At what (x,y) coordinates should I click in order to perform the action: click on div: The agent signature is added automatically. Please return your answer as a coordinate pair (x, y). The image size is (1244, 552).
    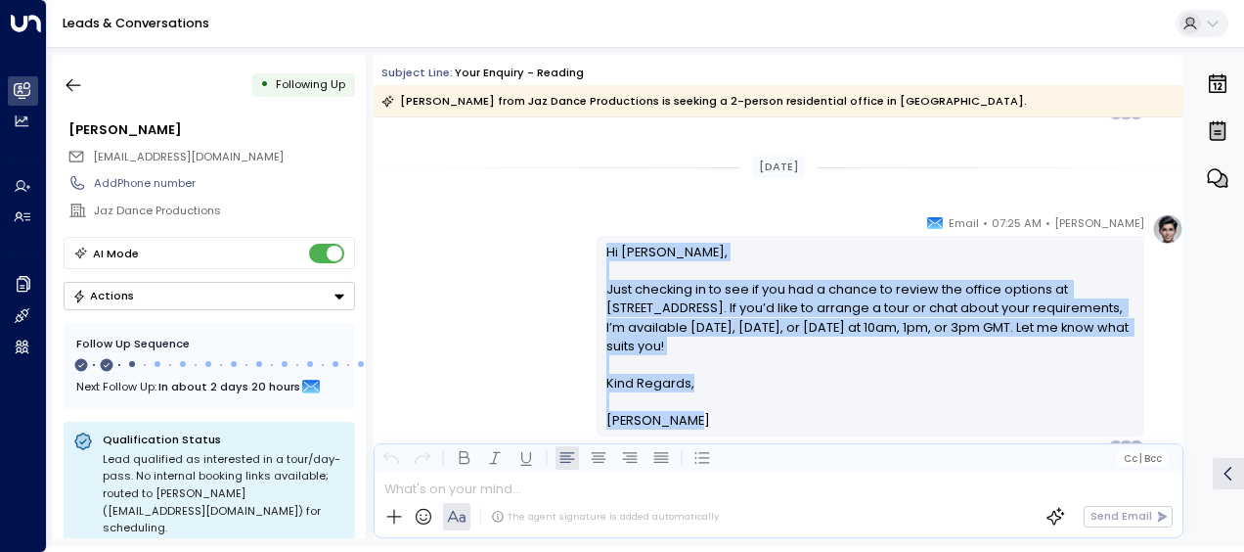
    Looking at the image, I should click on (604, 516).